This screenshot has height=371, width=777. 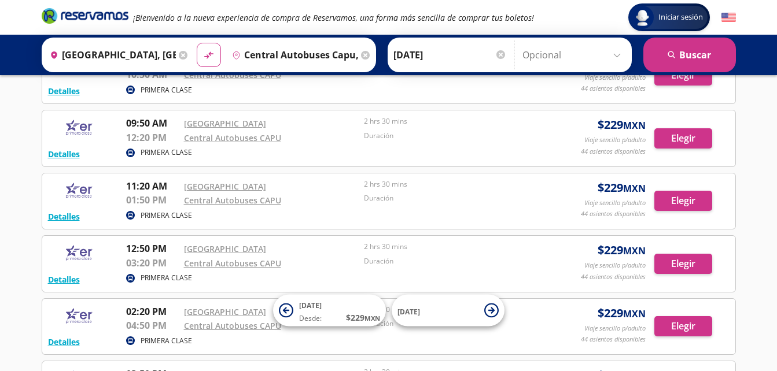 I want to click on p: 12:20 PM, so click(x=152, y=138).